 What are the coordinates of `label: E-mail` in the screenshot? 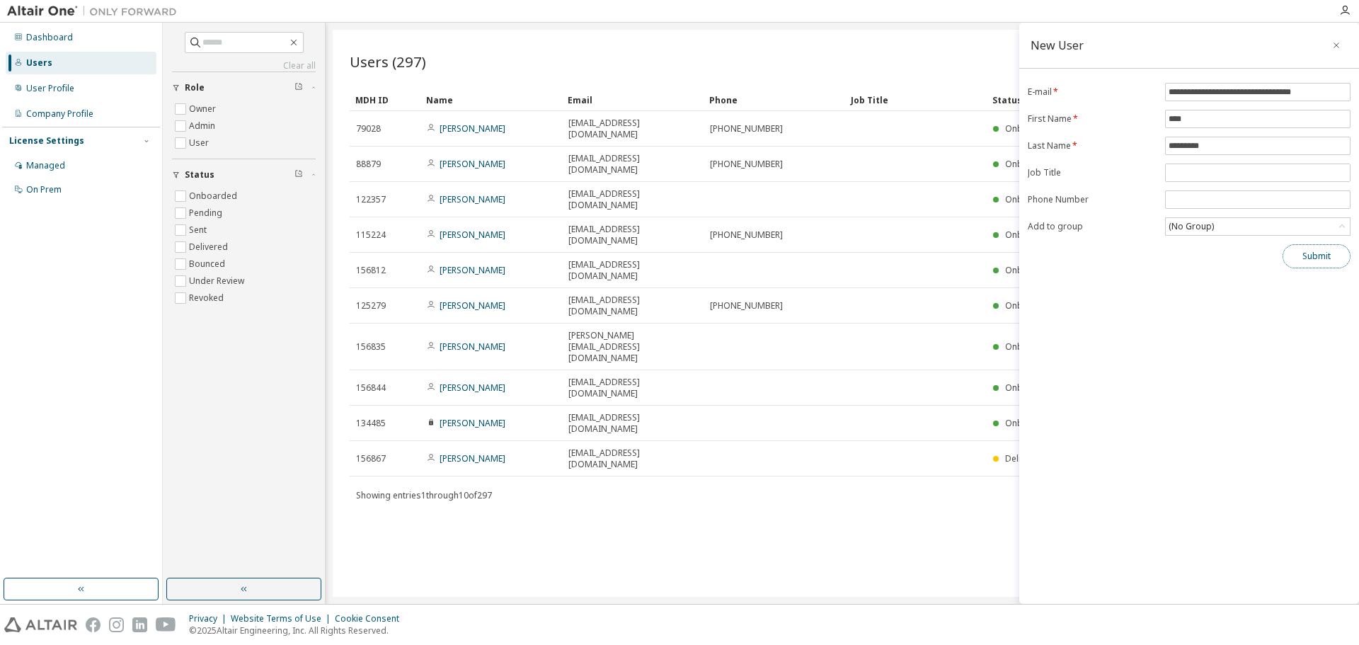 It's located at (1092, 92).